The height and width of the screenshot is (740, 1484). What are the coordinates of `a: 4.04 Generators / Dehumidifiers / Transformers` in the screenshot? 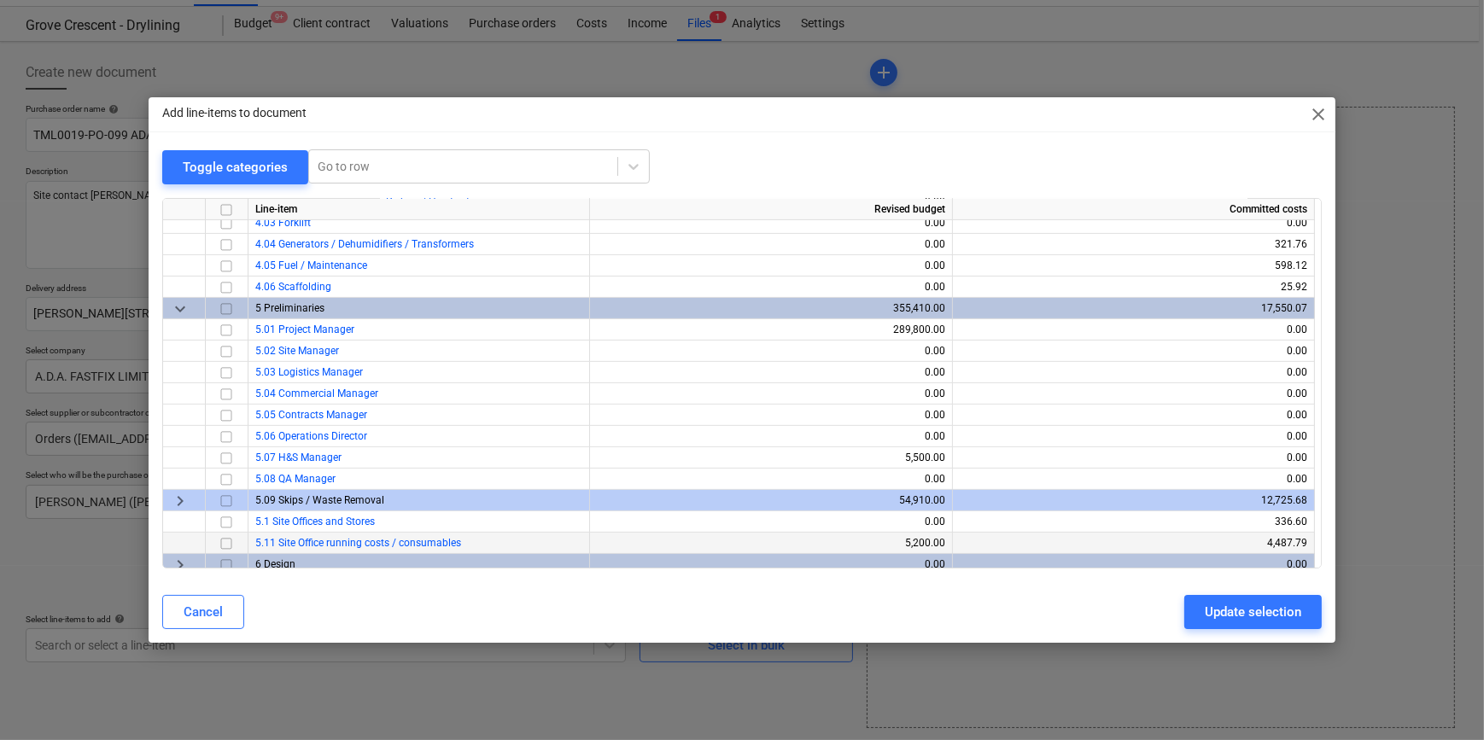 It's located at (365, 244).